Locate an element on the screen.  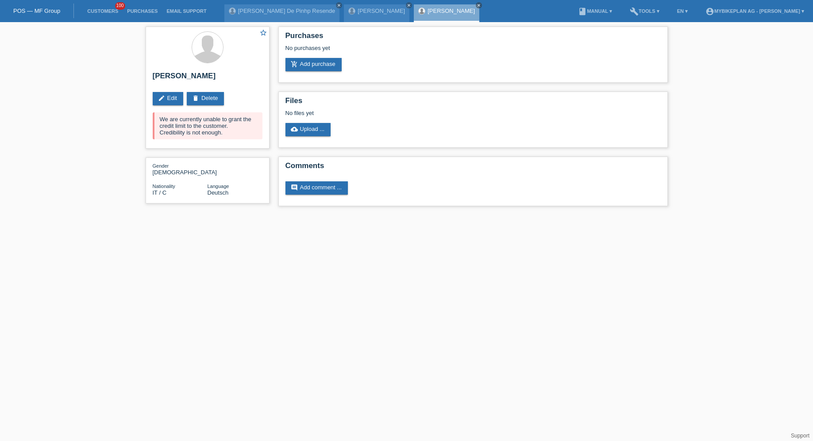
h2: Files is located at coordinates (473, 103).